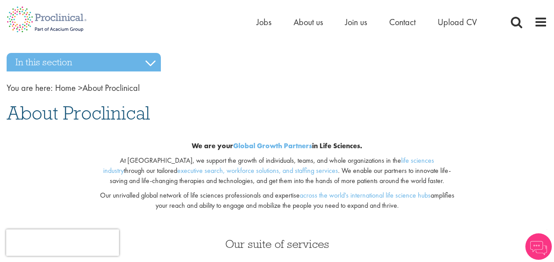 The height and width of the screenshot is (262, 554). What do you see at coordinates (84, 62) in the screenshot?
I see `h3: In this section` at bounding box center [84, 62].